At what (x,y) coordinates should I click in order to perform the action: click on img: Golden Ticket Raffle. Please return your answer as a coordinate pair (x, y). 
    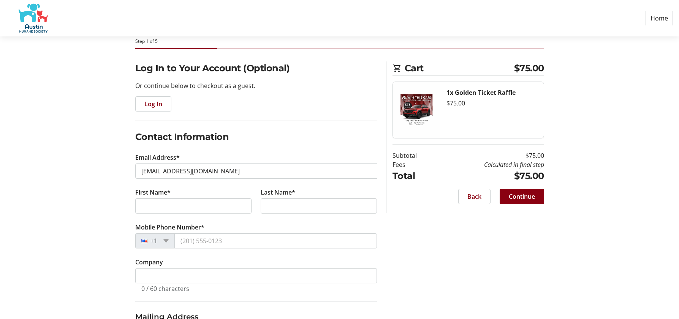
    Looking at the image, I should click on (416, 110).